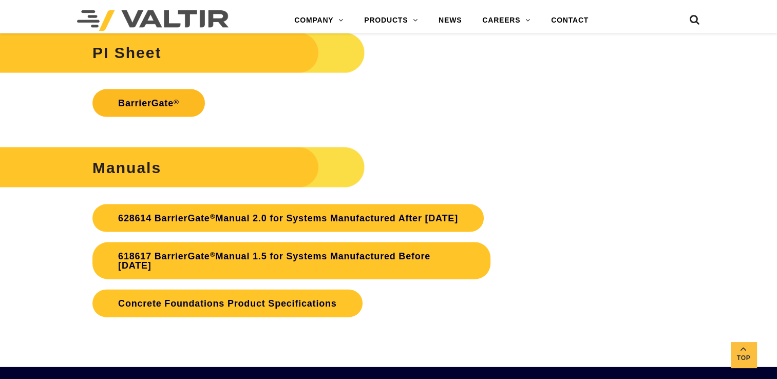 This screenshot has width=777, height=379. What do you see at coordinates (227, 304) in the screenshot?
I see `a: Concrete Foundations Product Specifications` at bounding box center [227, 304].